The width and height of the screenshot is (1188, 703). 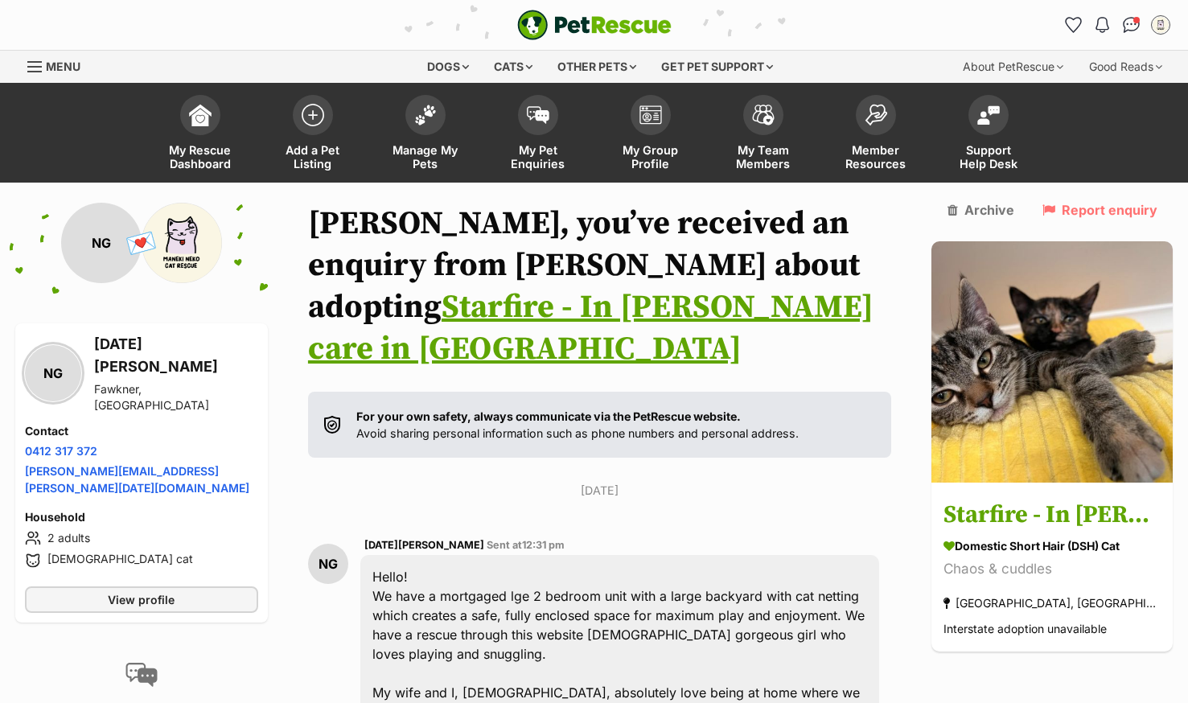 What do you see at coordinates (142, 431) in the screenshot?
I see `h4: Contact` at bounding box center [142, 431].